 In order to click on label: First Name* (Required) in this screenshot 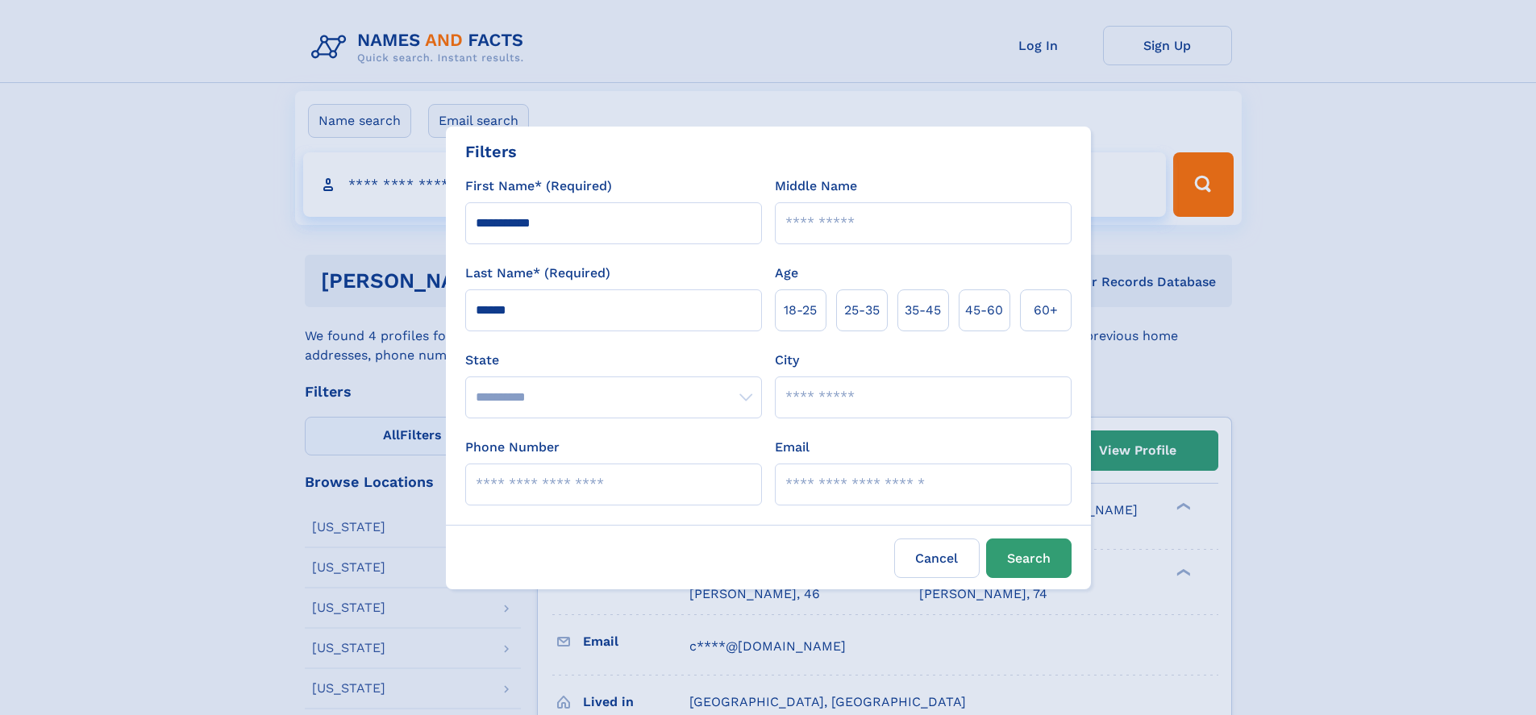, I will do `click(539, 186)`.